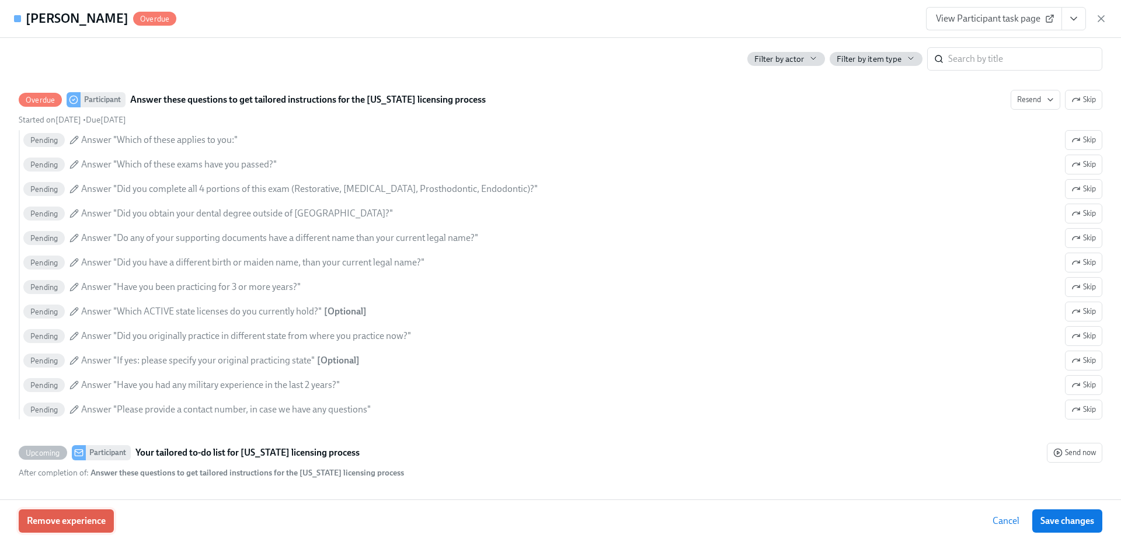 The width and height of the screenshot is (1121, 542). I want to click on button: Filter by item type, so click(876, 59).